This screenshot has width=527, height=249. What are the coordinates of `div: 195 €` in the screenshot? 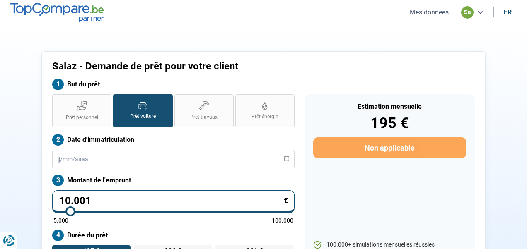 It's located at (389, 123).